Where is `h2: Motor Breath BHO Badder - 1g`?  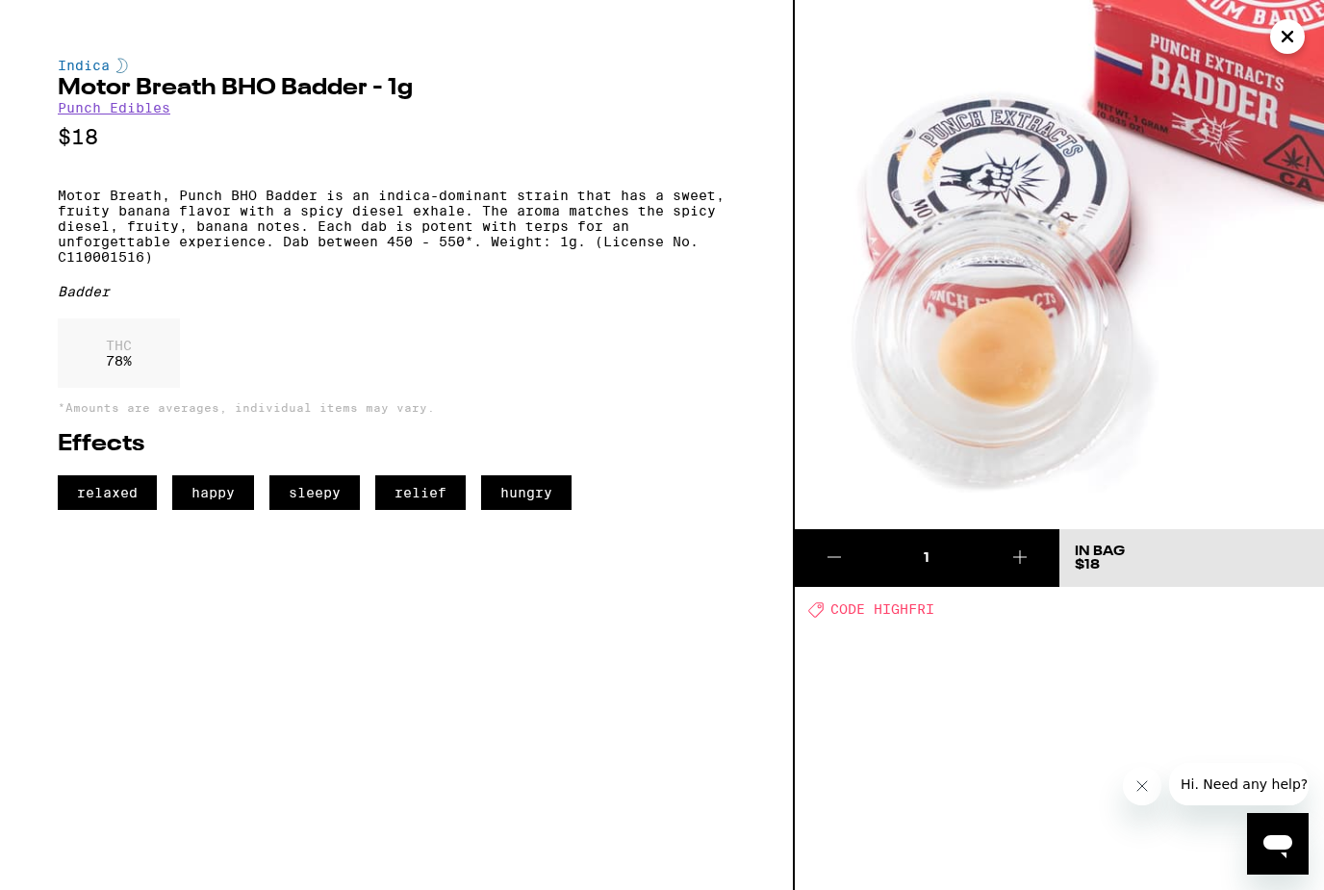 h2: Motor Breath BHO Badder - 1g is located at coordinates (397, 89).